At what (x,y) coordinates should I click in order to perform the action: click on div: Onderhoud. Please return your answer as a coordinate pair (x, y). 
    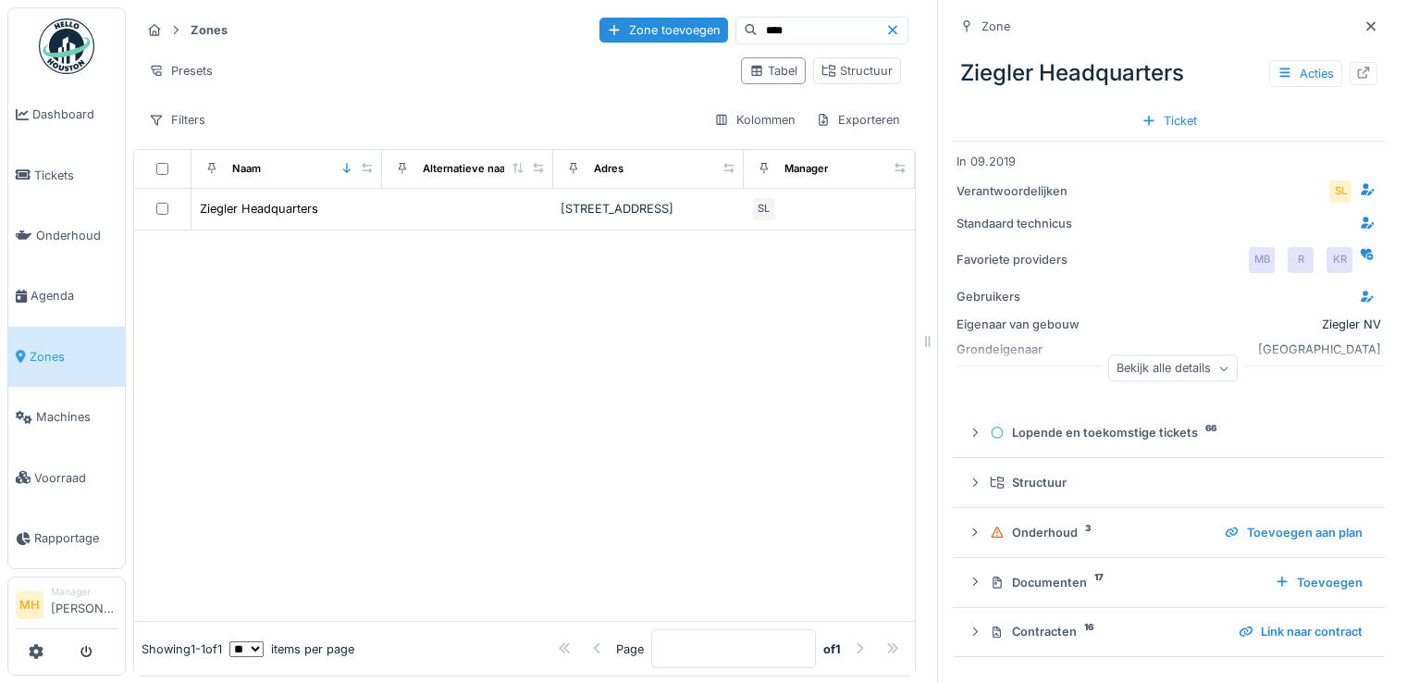
    Looking at the image, I should click on (1100, 532).